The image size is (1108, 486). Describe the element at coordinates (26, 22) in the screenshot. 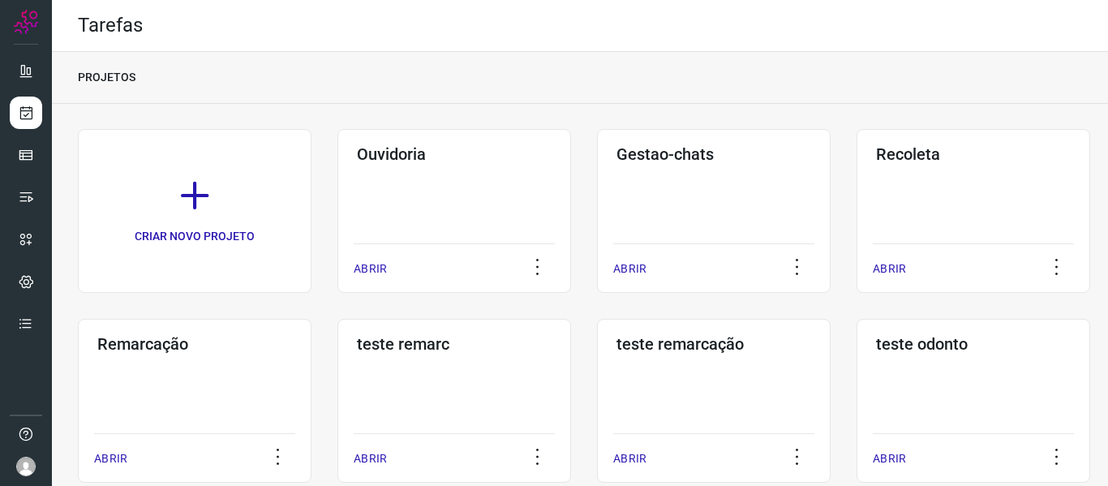

I see `img: Logo` at that location.